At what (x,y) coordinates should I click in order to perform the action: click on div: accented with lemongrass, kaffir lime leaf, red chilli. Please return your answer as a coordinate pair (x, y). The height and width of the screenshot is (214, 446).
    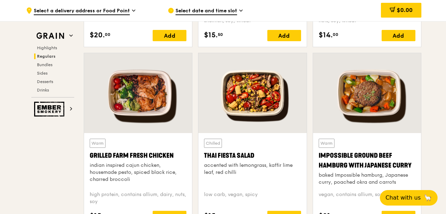
    Looking at the image, I should click on (252, 169).